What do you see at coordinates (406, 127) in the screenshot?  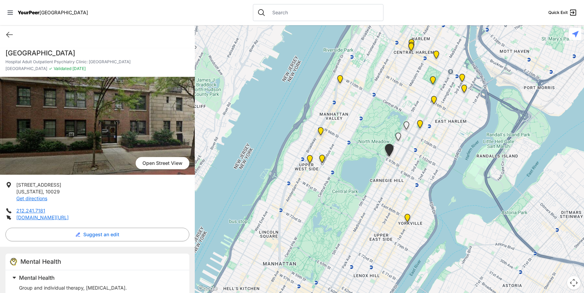 I see `div: Hospital Adult Outpatient Psychiatry Clinic: 106th Street` at bounding box center [406, 127].